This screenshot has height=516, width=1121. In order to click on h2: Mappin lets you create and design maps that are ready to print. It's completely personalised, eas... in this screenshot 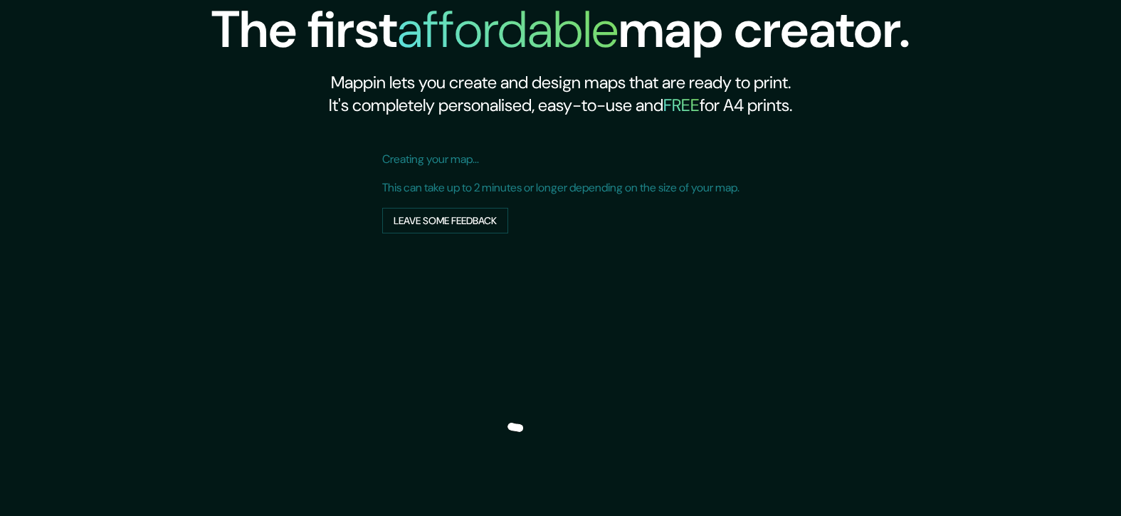, I will do `click(561, 94)`.